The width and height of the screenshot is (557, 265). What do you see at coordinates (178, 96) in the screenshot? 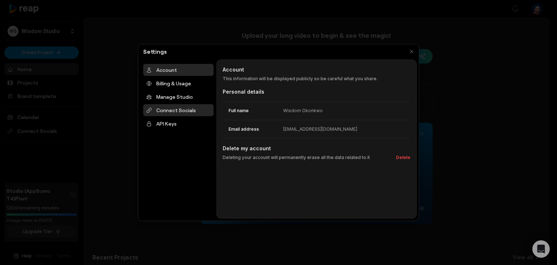
I see `div: Manage Studio` at bounding box center [178, 96].